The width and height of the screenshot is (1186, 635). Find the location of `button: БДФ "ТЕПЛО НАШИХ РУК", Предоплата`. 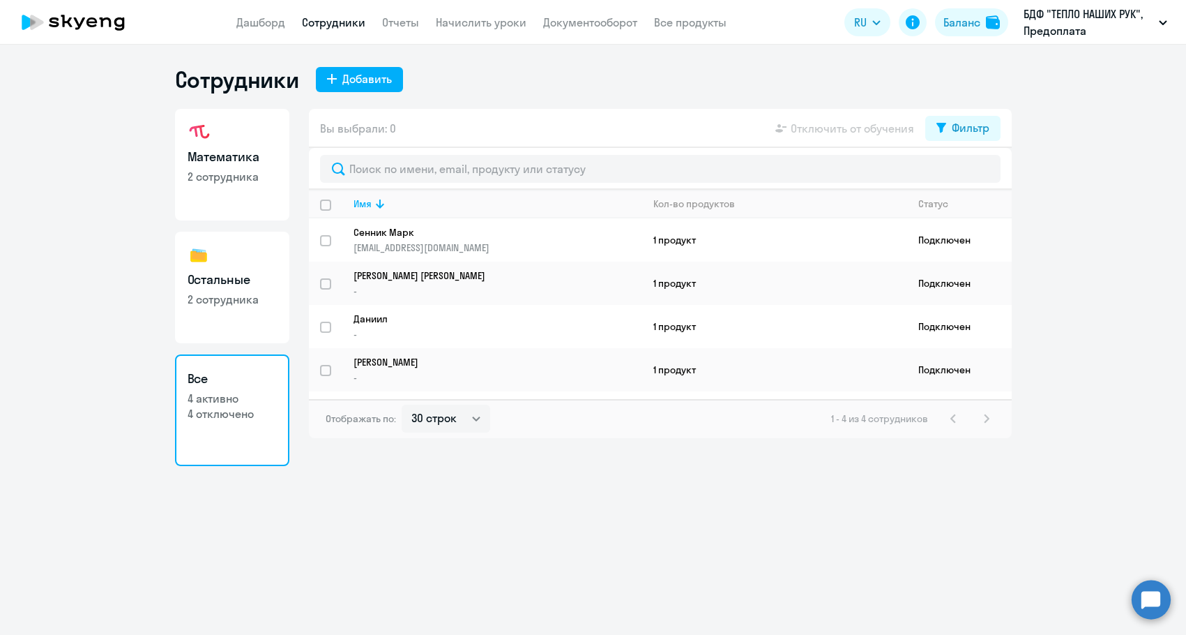

button: БДФ "ТЕПЛО НАШИХ РУК", Предоплата is located at coordinates (1096, 22).